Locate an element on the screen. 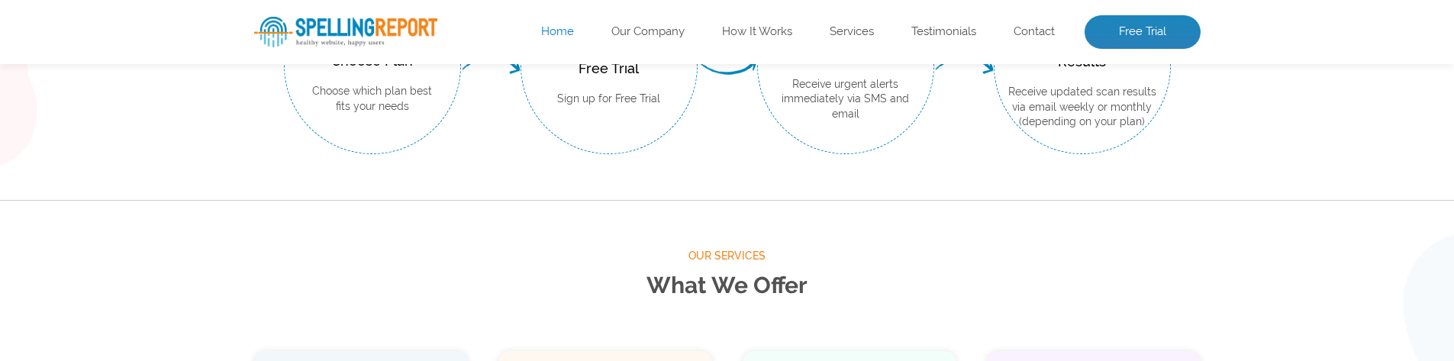 The width and height of the screenshot is (1454, 361). p: Receive updated scan results via email weekly or monthly (depending on your plan) is located at coordinates (1082, 107).